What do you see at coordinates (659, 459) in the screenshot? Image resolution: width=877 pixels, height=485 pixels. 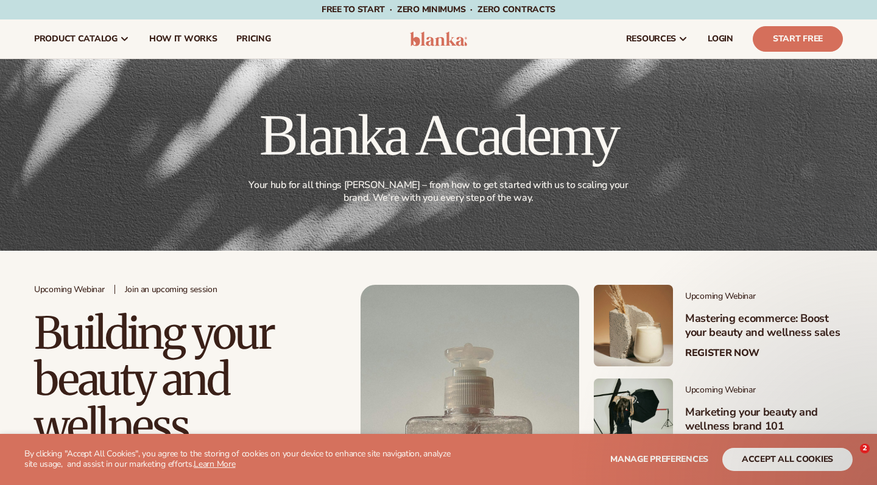 I see `span: Manage preferences` at bounding box center [659, 459].